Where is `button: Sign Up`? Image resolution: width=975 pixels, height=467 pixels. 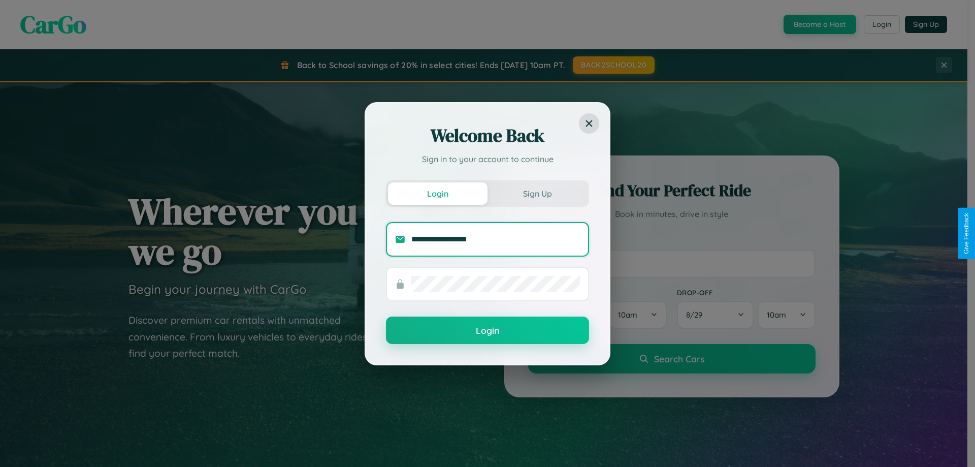 button: Sign Up is located at coordinates (537, 193).